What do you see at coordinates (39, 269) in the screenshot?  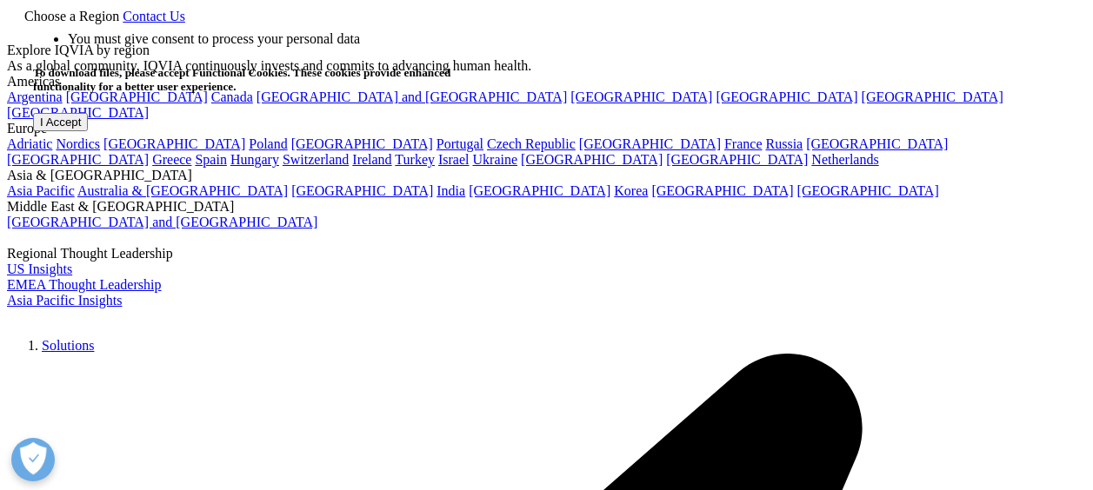 I see `a: US Insights` at bounding box center [39, 269].